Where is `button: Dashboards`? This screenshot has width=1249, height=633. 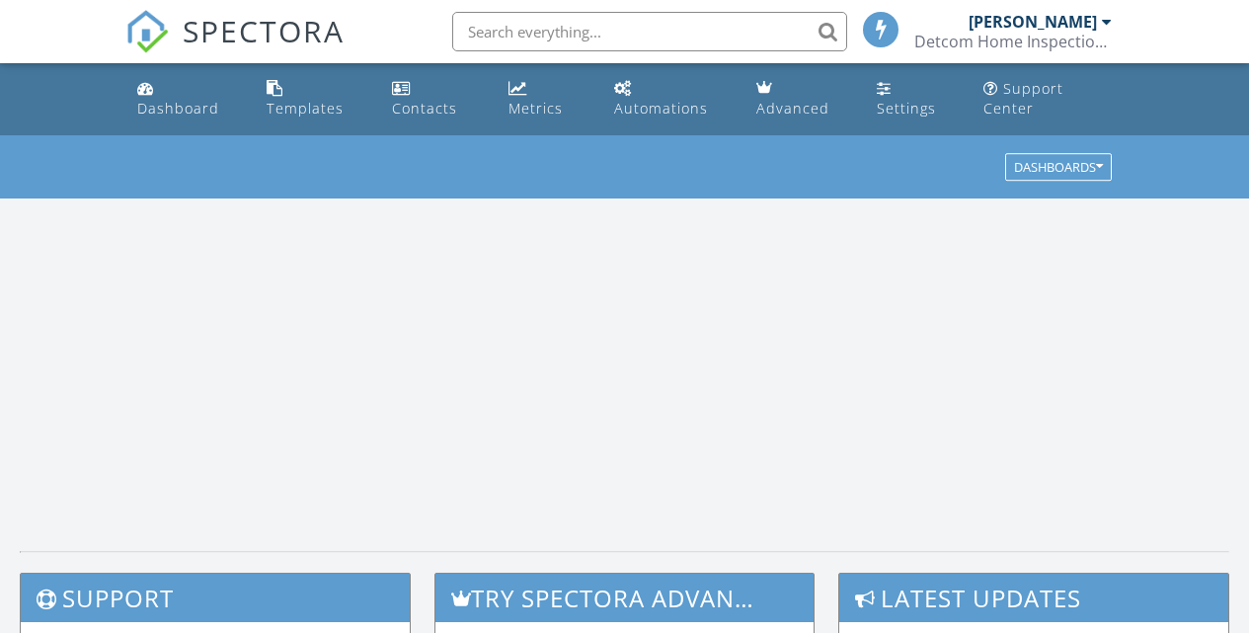
button: Dashboards is located at coordinates (1059, 168).